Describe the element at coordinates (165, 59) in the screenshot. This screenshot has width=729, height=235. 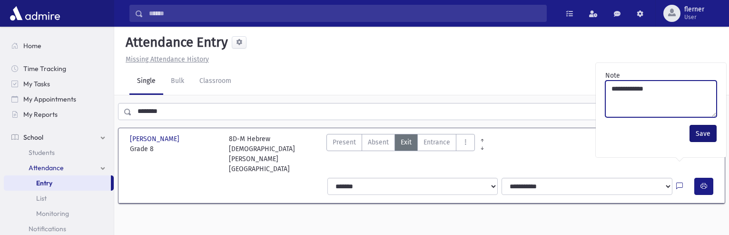
I see `a: Missing Attendance History` at that location.